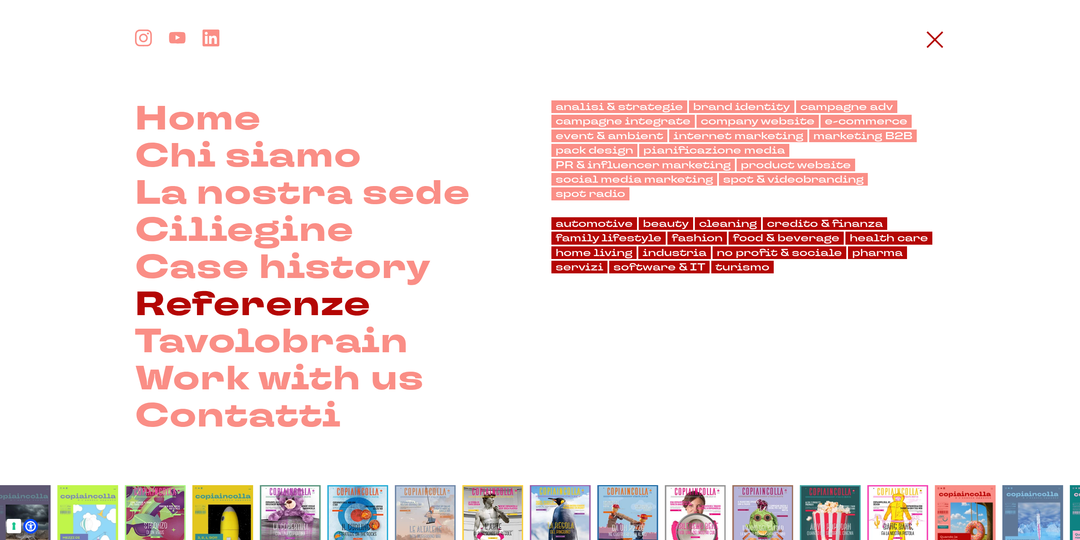 This screenshot has height=540, width=1080. I want to click on button: Le tue preferenze relative al consenso per le tecnologie di tracciamento, so click(14, 526).